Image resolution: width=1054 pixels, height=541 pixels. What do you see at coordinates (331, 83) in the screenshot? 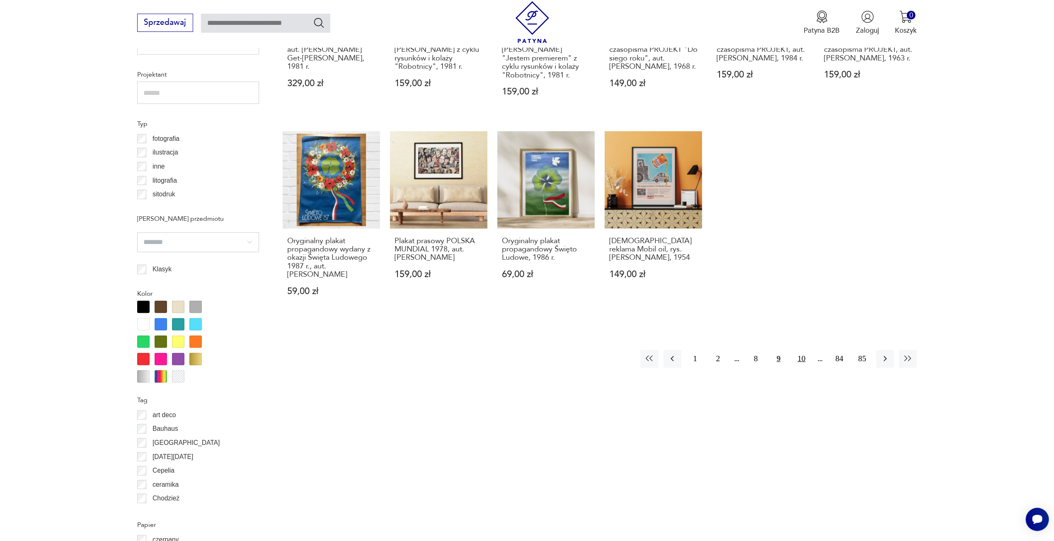
I see `p: 329,00 zł` at bounding box center [331, 83].